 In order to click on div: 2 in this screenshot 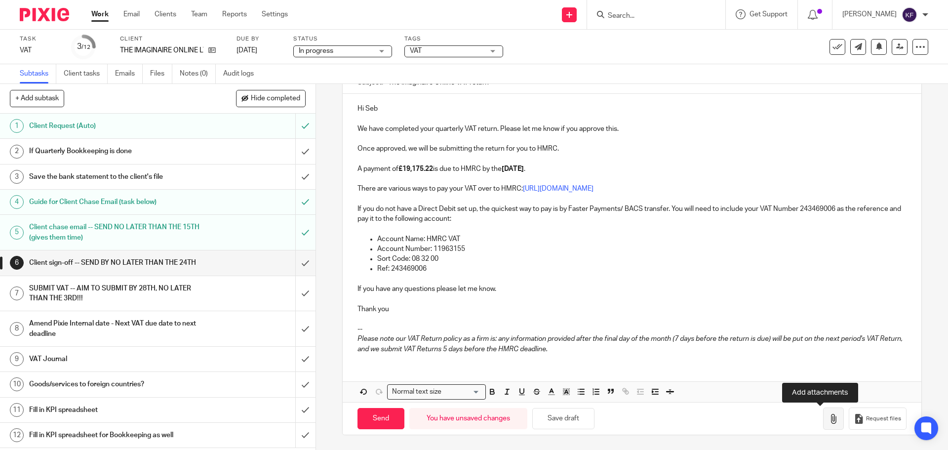, I will do `click(17, 152)`.